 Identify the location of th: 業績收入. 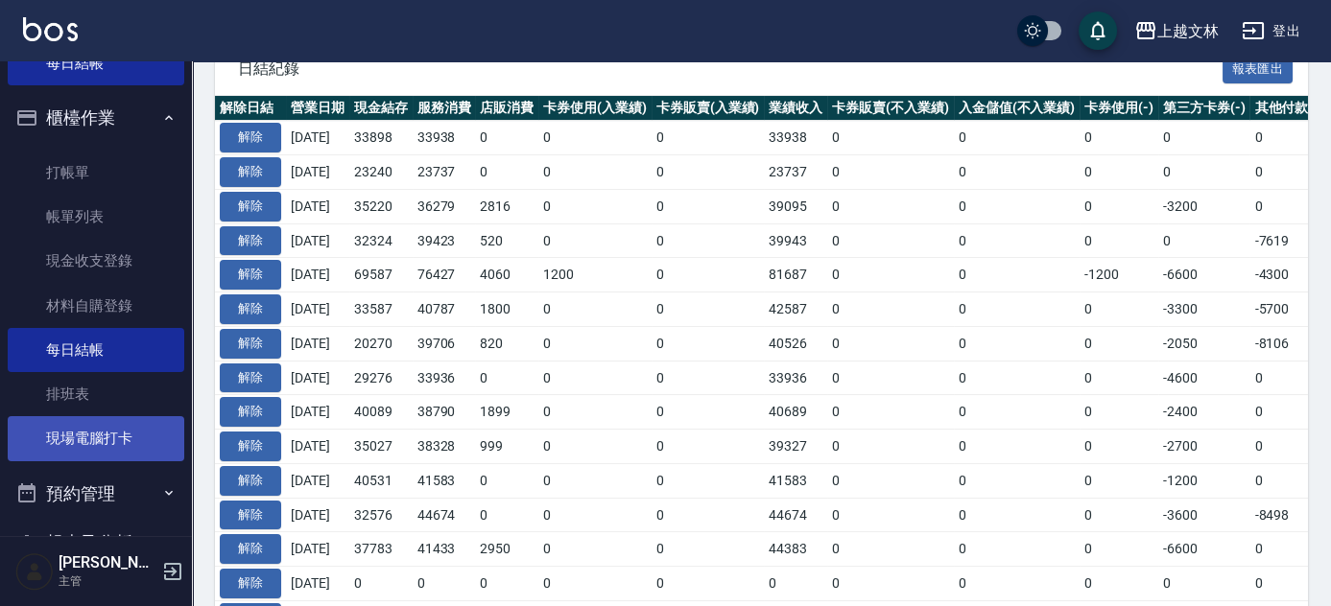
(795, 108).